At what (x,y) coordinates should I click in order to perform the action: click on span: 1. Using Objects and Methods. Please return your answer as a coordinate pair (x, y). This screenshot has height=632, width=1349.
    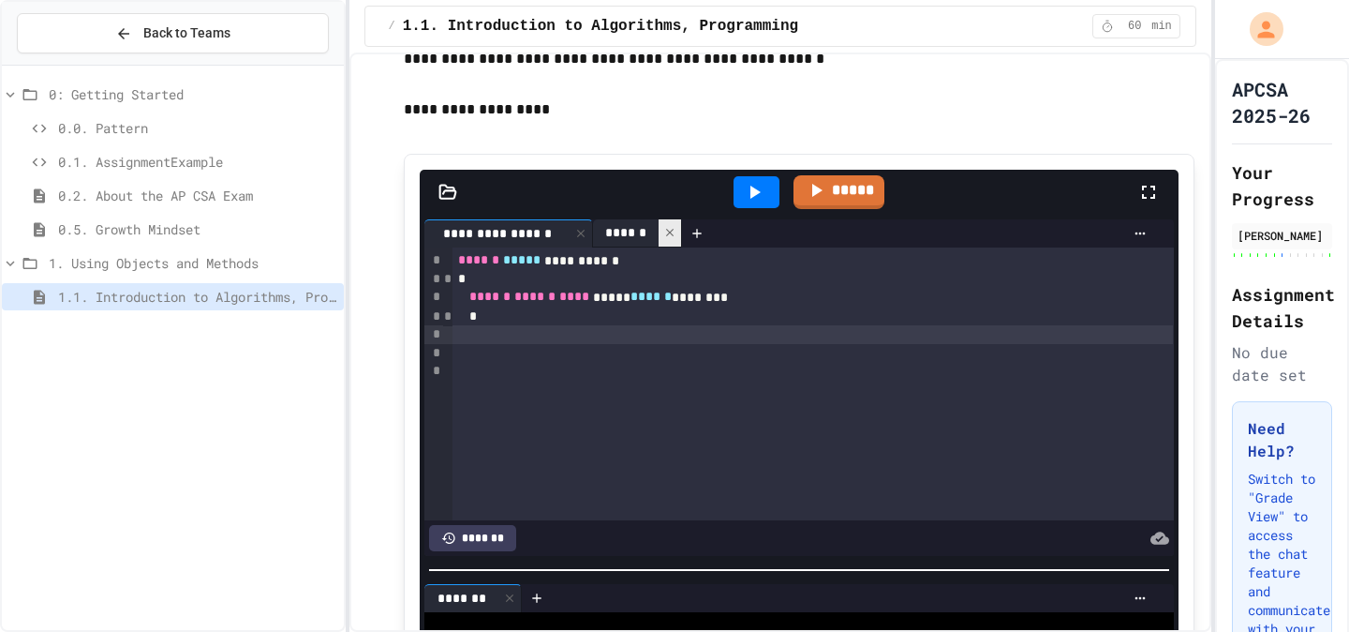
    Looking at the image, I should click on (192, 262).